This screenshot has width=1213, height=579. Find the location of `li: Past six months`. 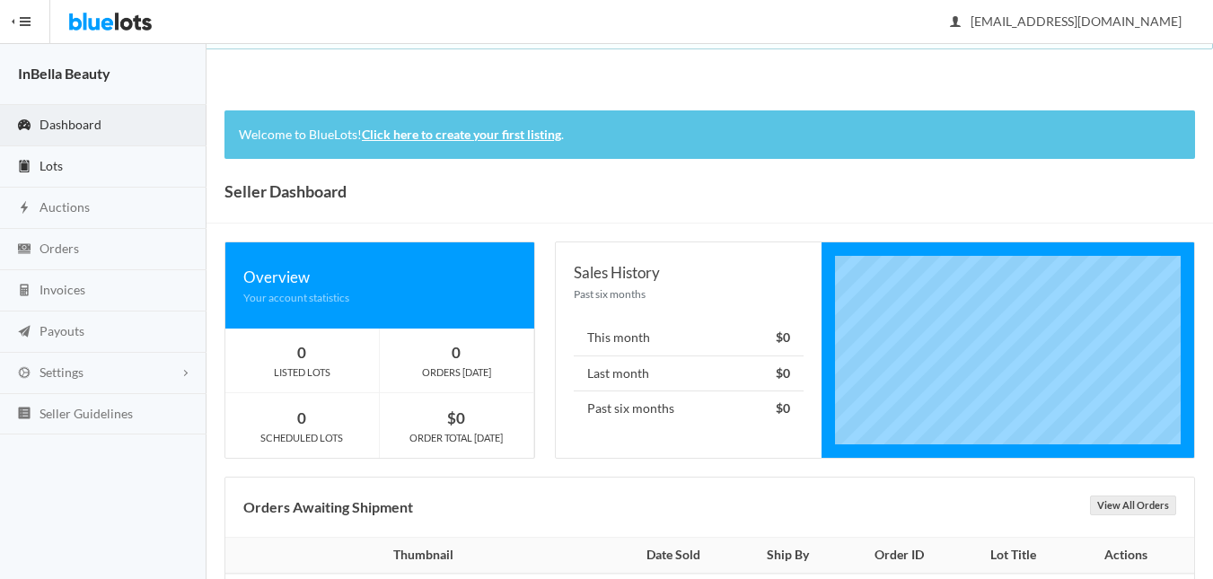

li: Past six months is located at coordinates (689, 408).